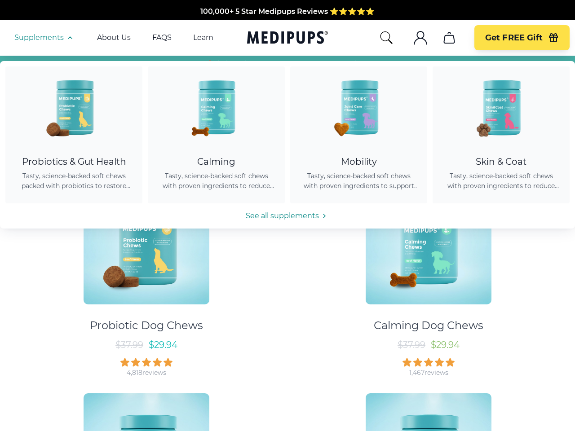  I want to click on span: Tasty, science-backed soft chews with proven ingredients to reduce shedding, promote healthy skin..., so click(501, 181).